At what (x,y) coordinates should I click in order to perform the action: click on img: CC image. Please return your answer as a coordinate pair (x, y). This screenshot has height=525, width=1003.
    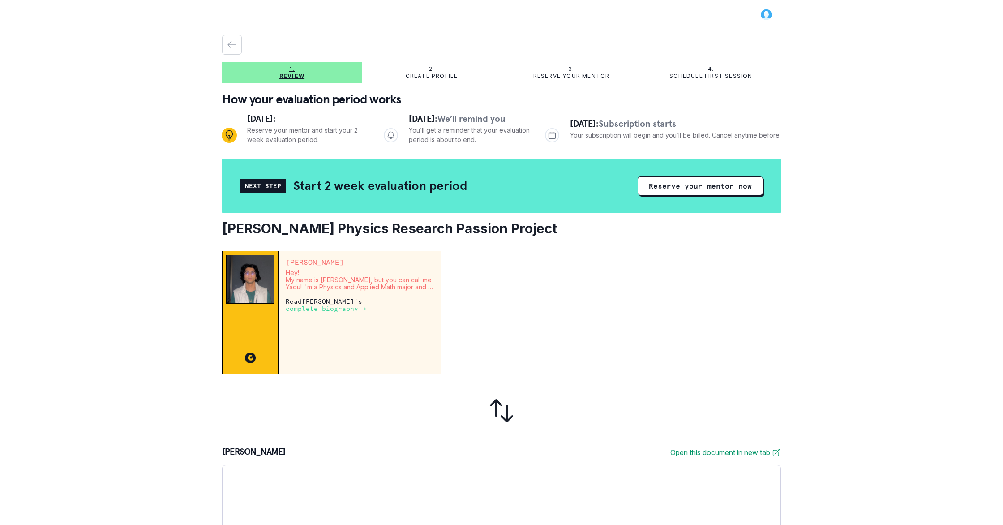
    Looking at the image, I should click on (250, 358).